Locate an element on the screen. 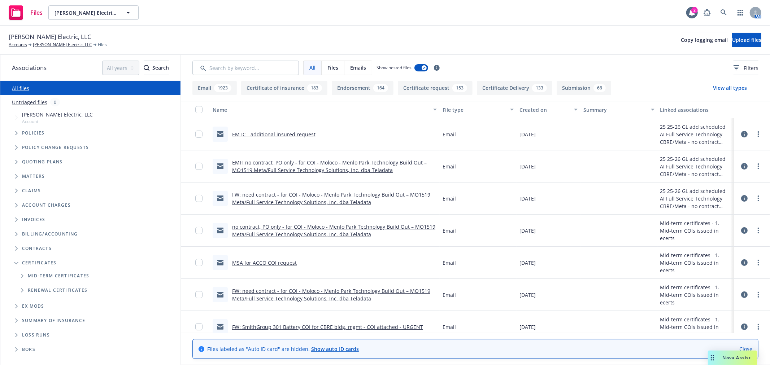  span: Policy change requests is located at coordinates (55, 148).